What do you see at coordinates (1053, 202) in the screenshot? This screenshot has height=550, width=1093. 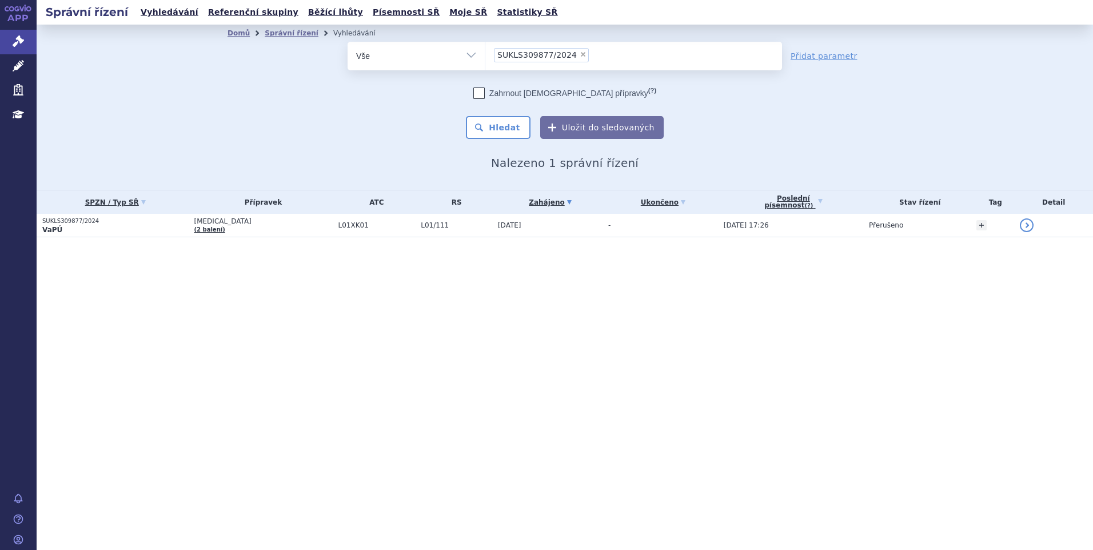 I see `th: Detail` at bounding box center [1053, 202].